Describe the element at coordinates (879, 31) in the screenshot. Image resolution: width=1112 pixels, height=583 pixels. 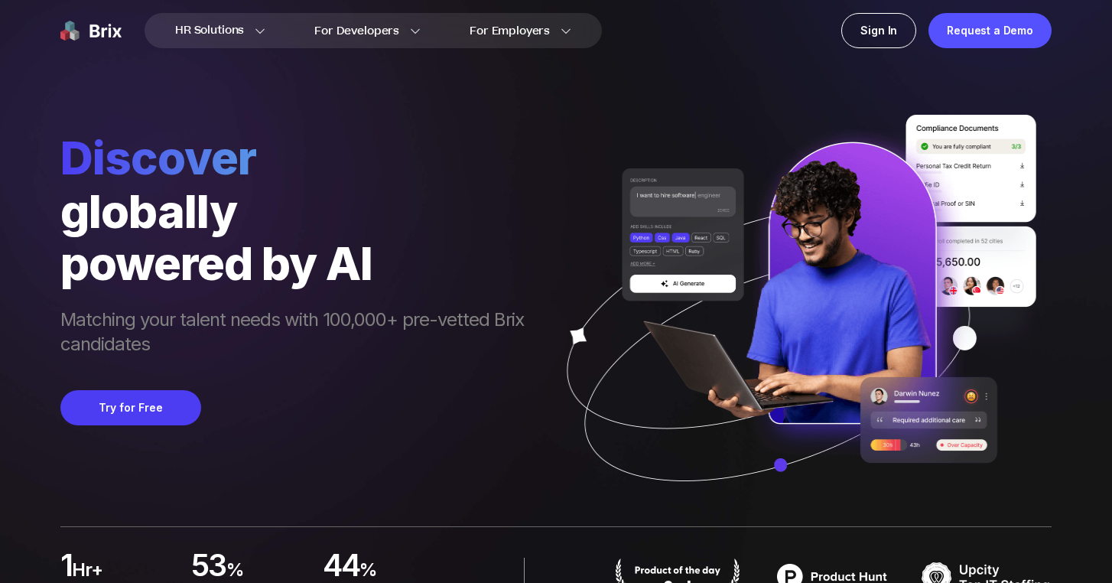
I see `a: Sign In` at that location.